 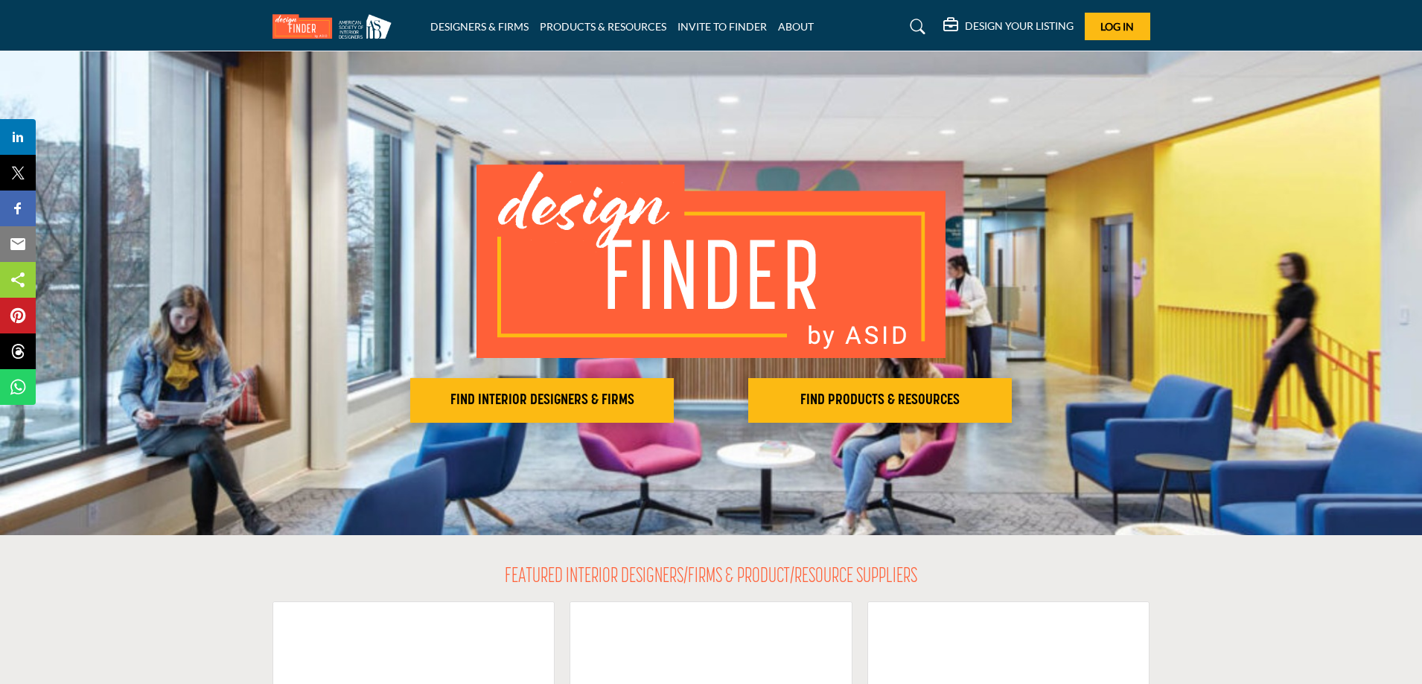 I want to click on h2: FEATURED INTERIOR DESIGNERS/FIRMS & PRODUCT/RESOURCE SUPPLIERS, so click(x=711, y=578).